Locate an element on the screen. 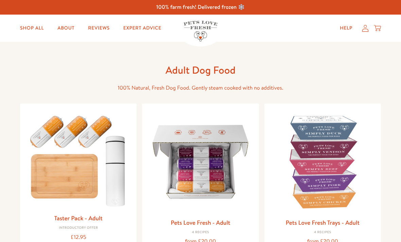 The height and width of the screenshot is (242, 401). h1: Adult Dog Food is located at coordinates (201, 70).